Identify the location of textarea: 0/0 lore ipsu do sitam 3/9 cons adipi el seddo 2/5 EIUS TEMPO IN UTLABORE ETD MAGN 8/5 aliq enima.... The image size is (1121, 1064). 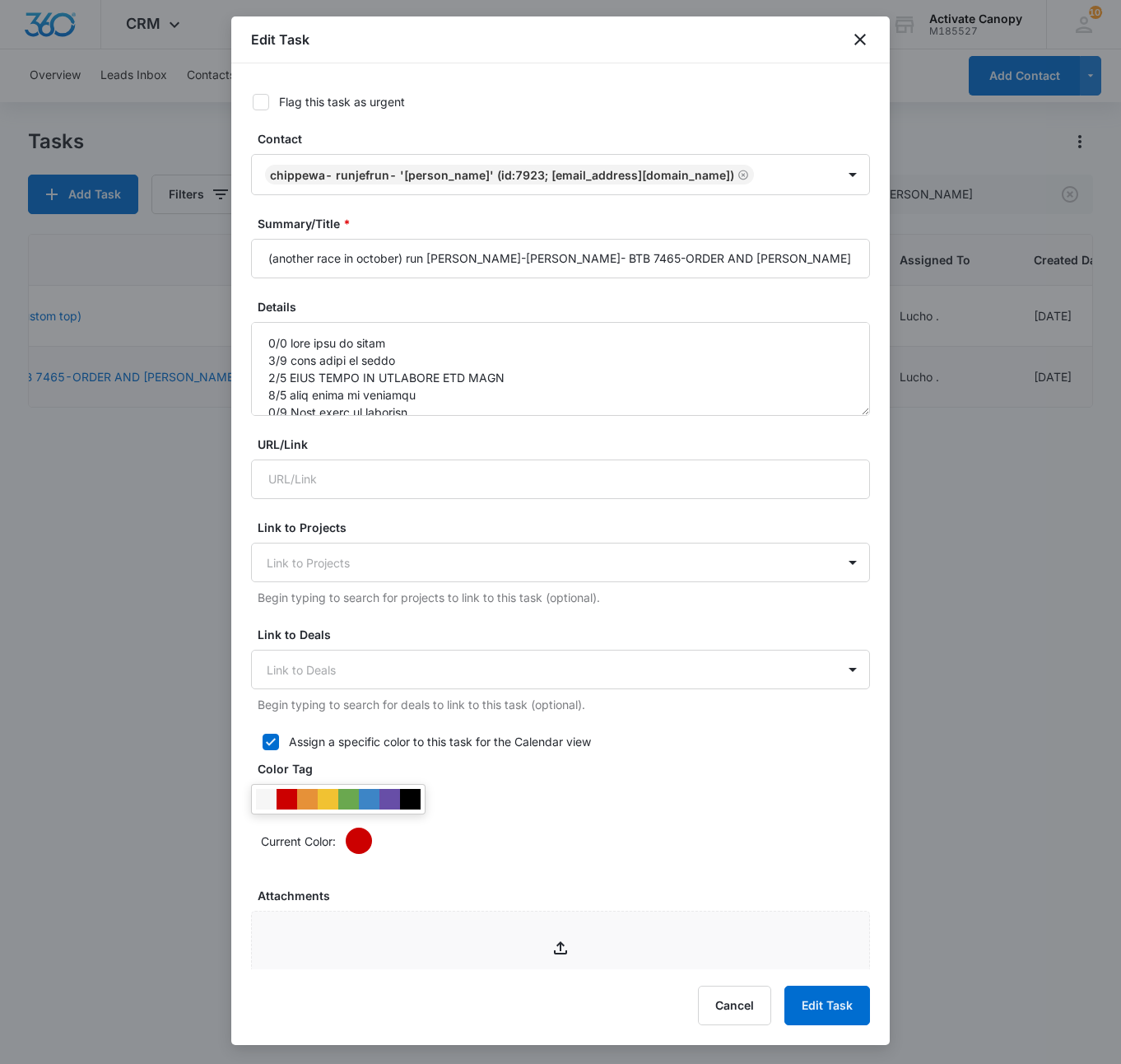
(560, 369).